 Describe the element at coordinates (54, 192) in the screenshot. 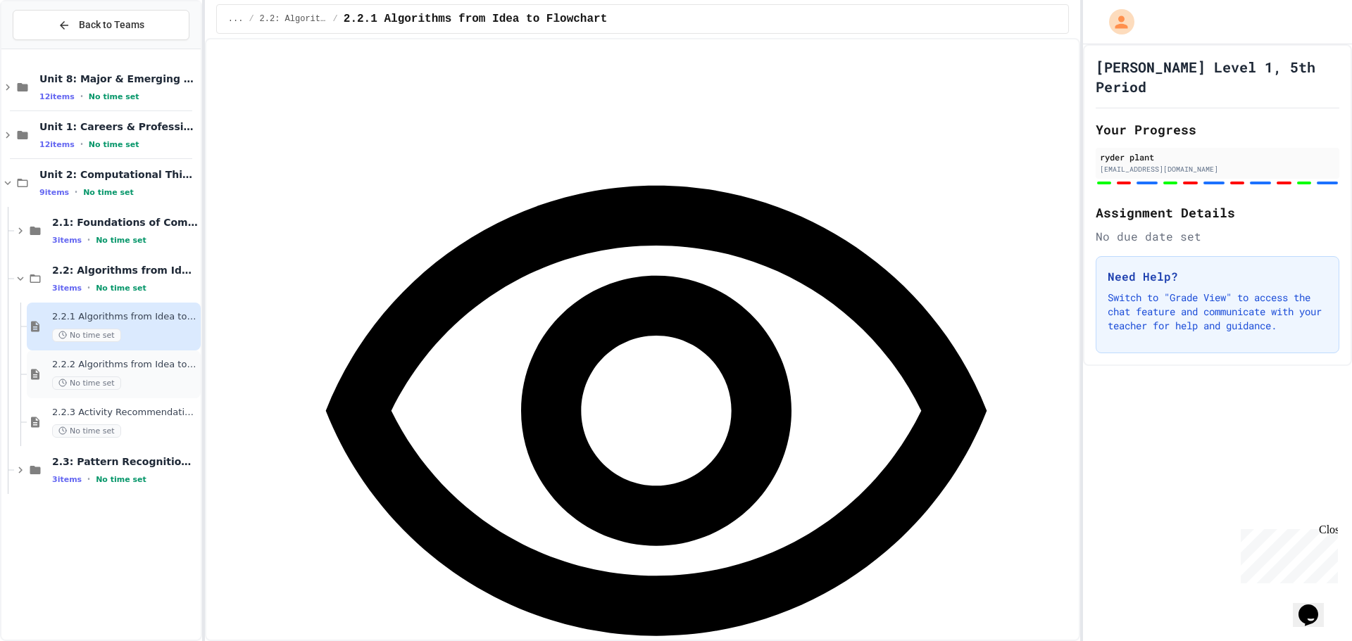

I see `span: 9 items` at that location.